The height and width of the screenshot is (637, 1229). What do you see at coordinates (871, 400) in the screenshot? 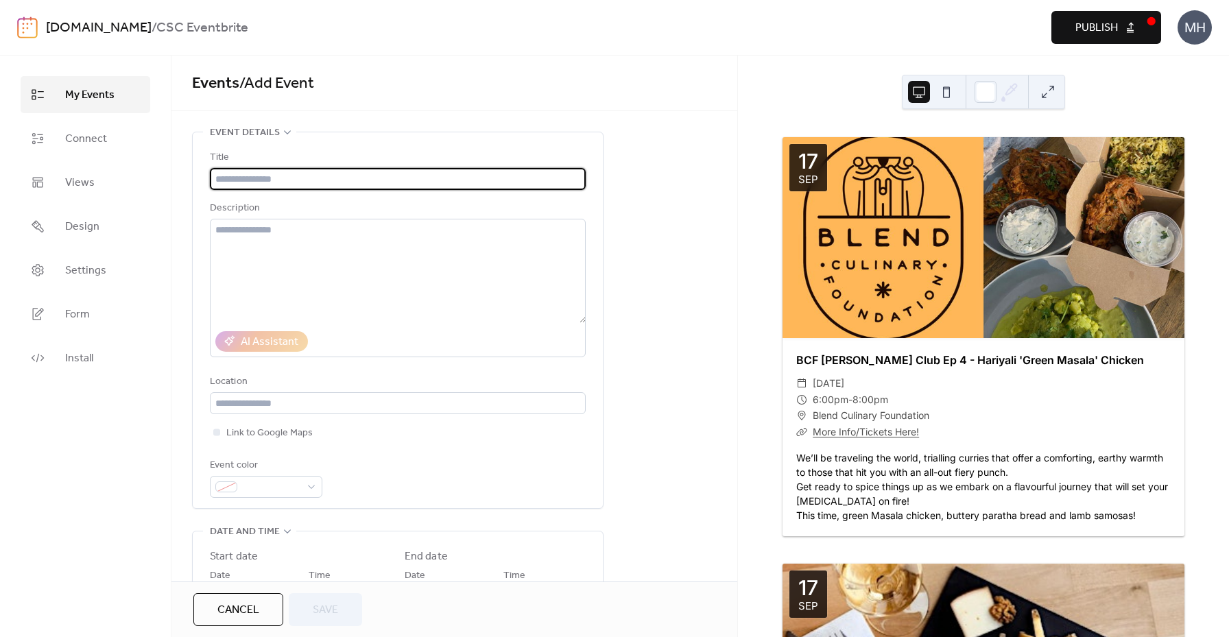
I see `span: 8:00pm` at bounding box center [871, 400].